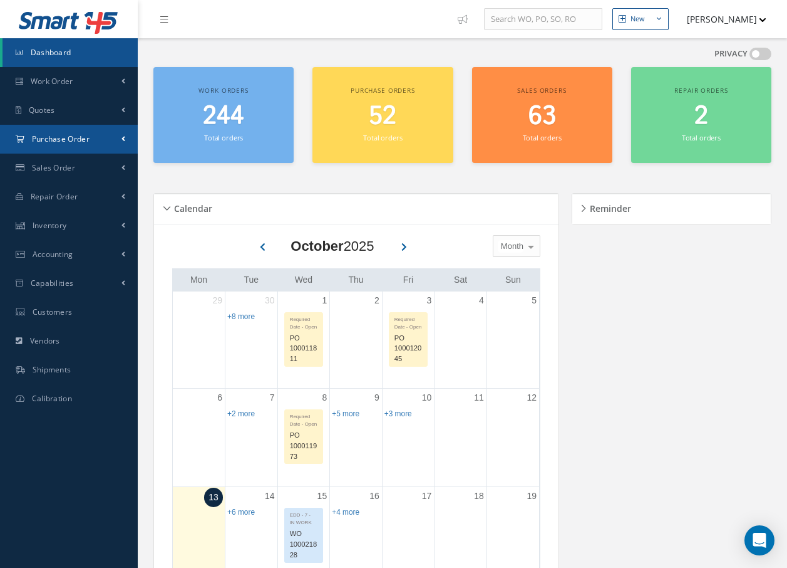 This screenshot has width=787, height=568. What do you see at coordinates (427, 397) in the screenshot?
I see `a: October 10, 2025` at bounding box center [427, 397].